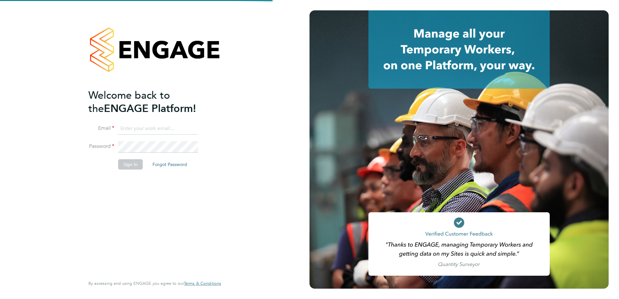  Describe the element at coordinates (131, 165) in the screenshot. I see `button: Sign In` at that location.